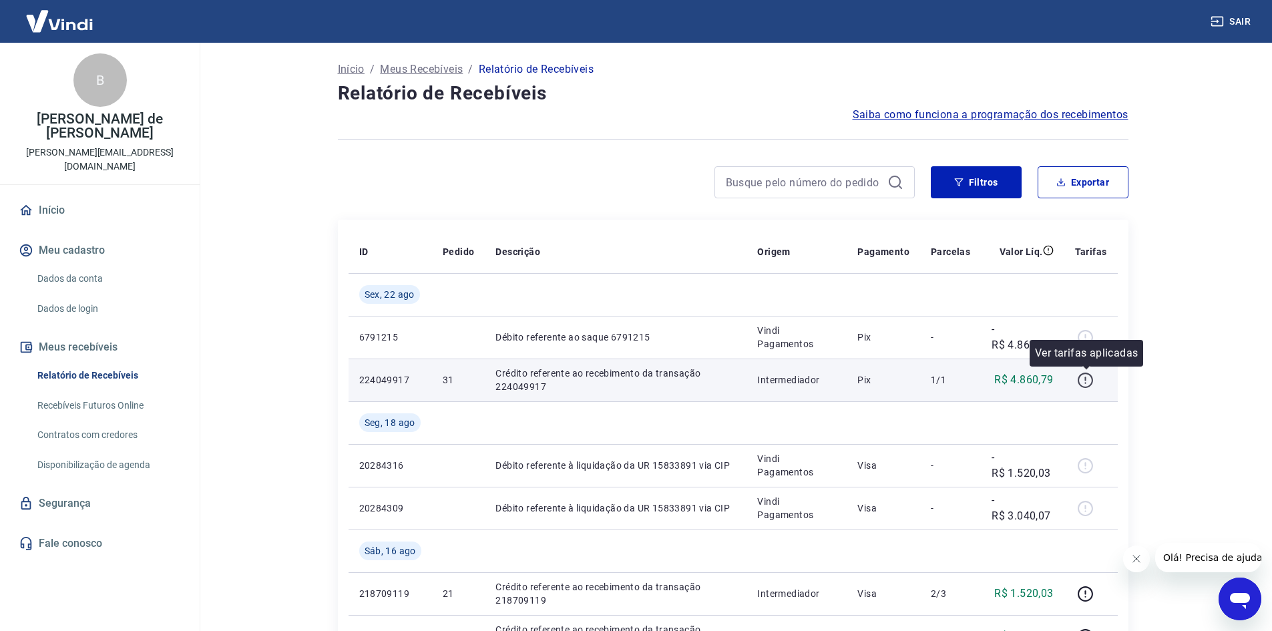  I want to click on button: Filtros, so click(977, 182).